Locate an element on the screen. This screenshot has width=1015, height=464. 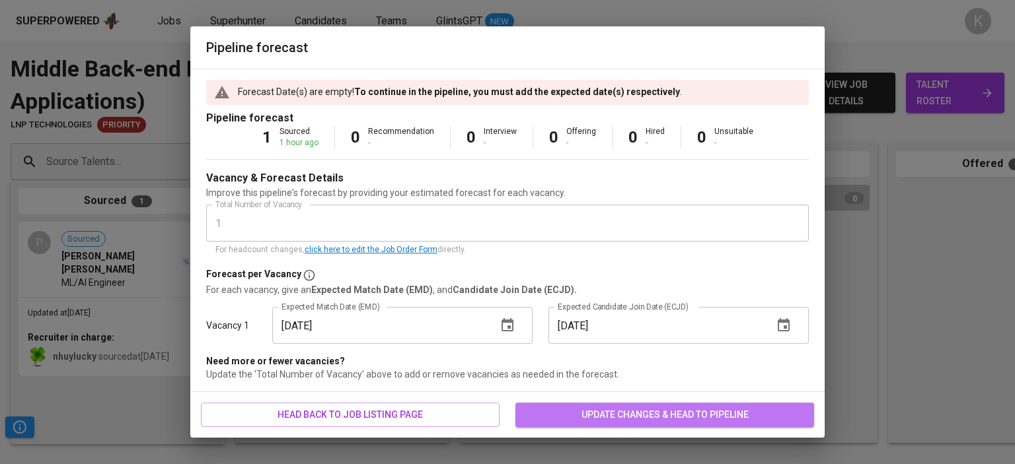
span: head back to job listing page is located at coordinates (350, 415).